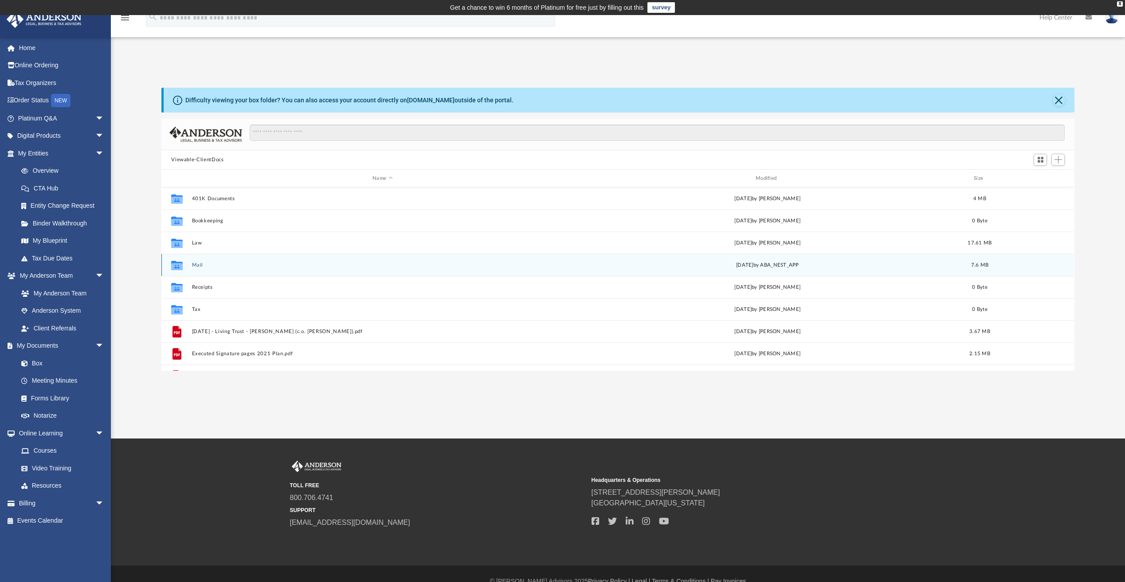 The width and height of the screenshot is (1125, 582). Describe the element at coordinates (63, 328) in the screenshot. I see `a: Client Referrals` at that location.